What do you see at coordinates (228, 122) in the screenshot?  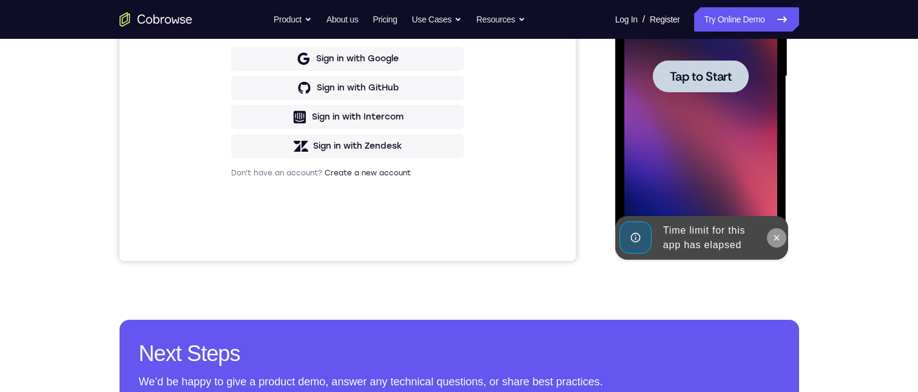 I see `input: Enter your email` at bounding box center [228, 122].